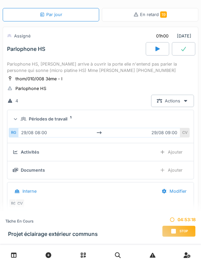 Image resolution: width=201 pixels, height=265 pixels. I want to click on div: thom/010/008 3ème - l, so click(39, 79).